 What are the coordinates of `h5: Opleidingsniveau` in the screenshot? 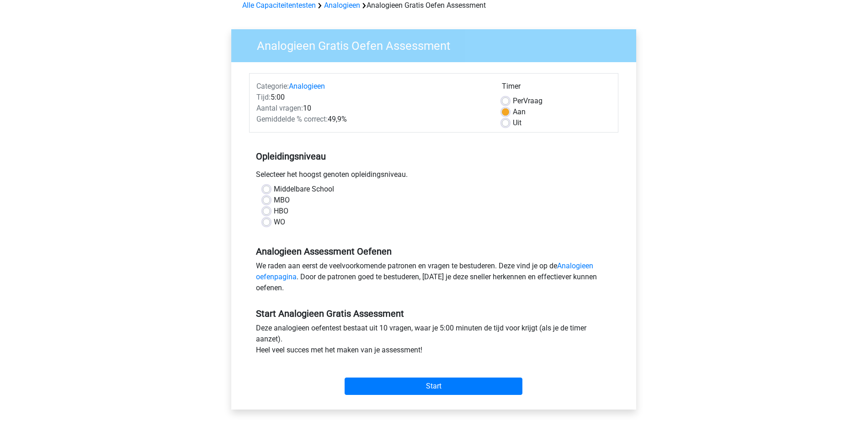 It's located at (434, 156).